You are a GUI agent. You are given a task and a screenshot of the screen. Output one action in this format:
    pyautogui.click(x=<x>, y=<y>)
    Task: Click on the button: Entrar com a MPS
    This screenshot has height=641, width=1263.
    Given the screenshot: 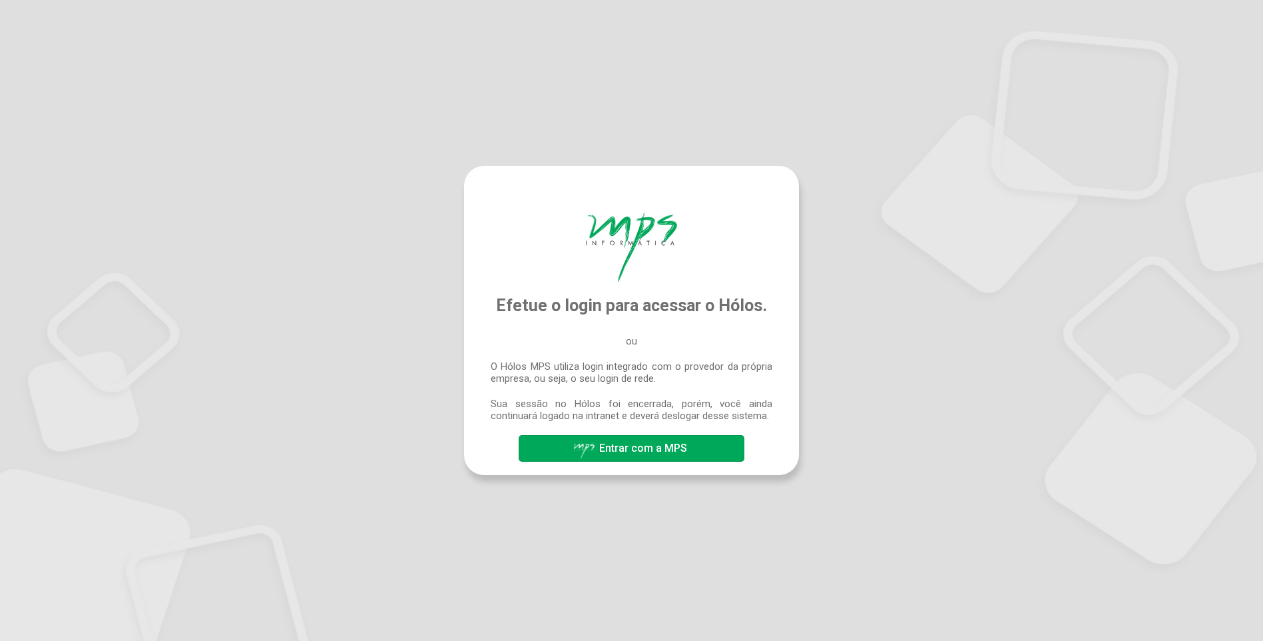 What is the action you would take?
    pyautogui.click(x=631, y=448)
    